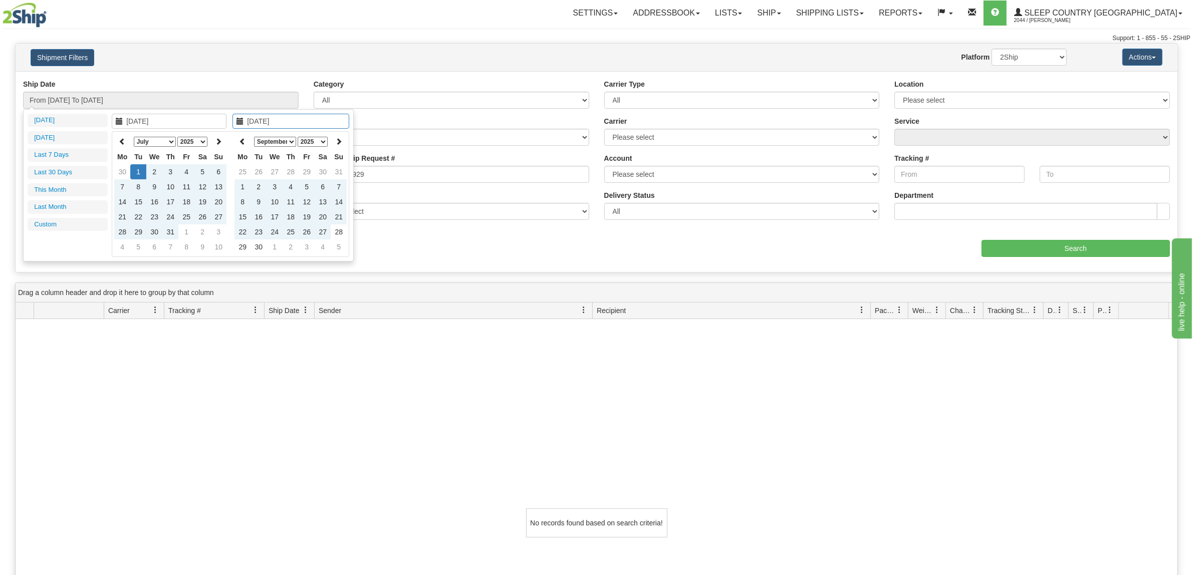 The image size is (1193, 575). What do you see at coordinates (39, 84) in the screenshot?
I see `label: Ship Date` at bounding box center [39, 84].